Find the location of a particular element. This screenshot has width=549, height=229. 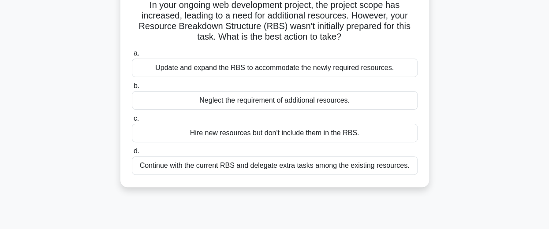

span: c. is located at coordinates (136, 118).